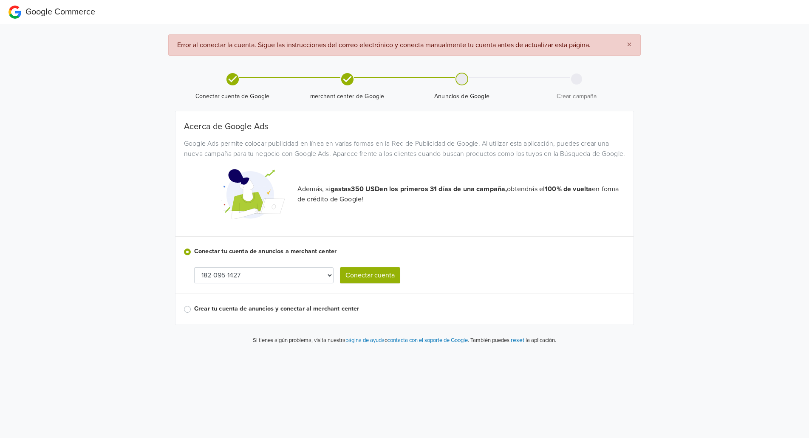  I want to click on span: Error al conectar la cuenta. Sigue las instrucciones del correo electrónico y conecta manualmente..., so click(384, 45).